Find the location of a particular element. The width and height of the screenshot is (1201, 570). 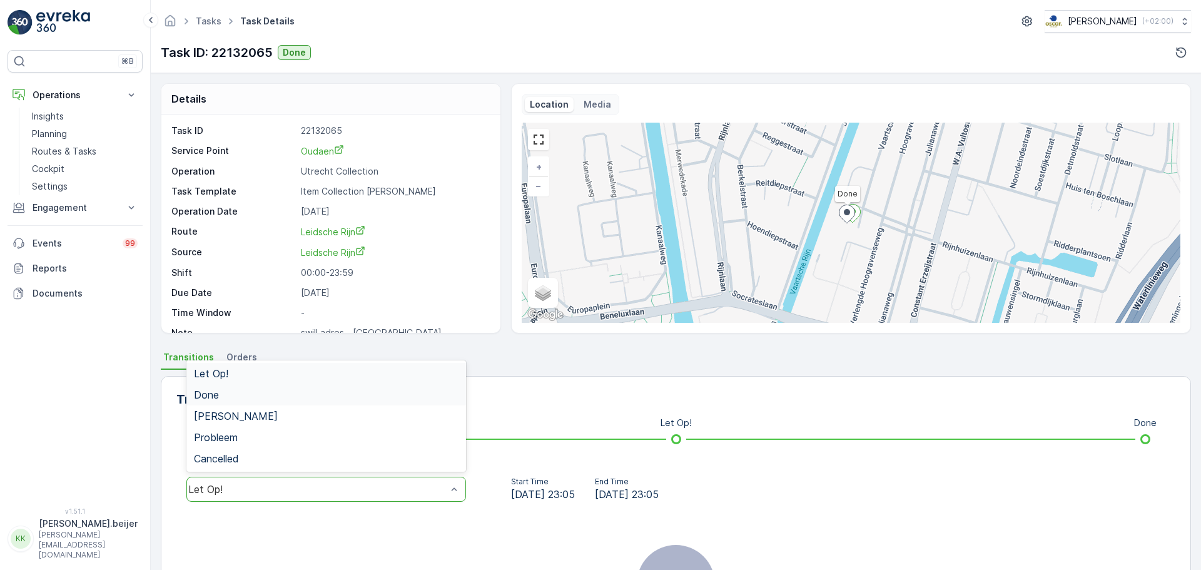

p: Transitions is located at coordinates (211, 399).